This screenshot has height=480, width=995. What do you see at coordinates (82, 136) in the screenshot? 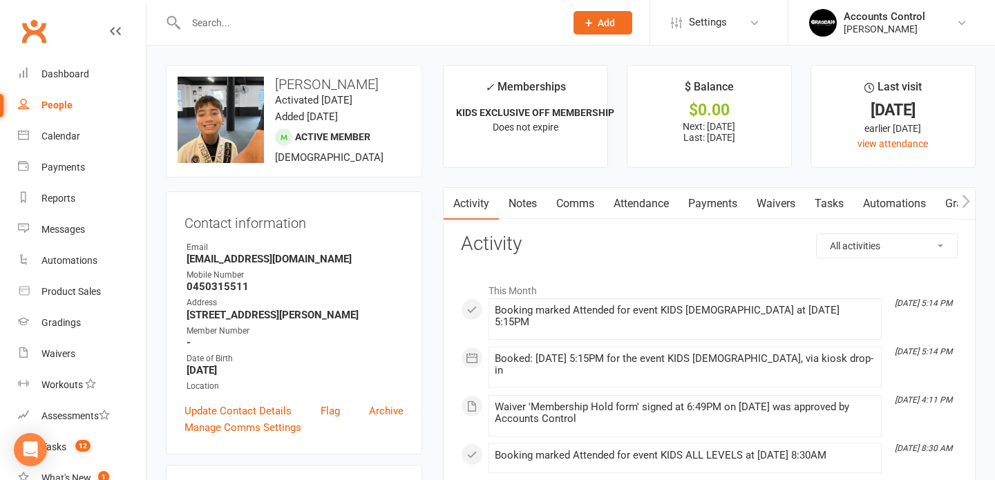
I see `a: Calendar` at bounding box center [82, 136].